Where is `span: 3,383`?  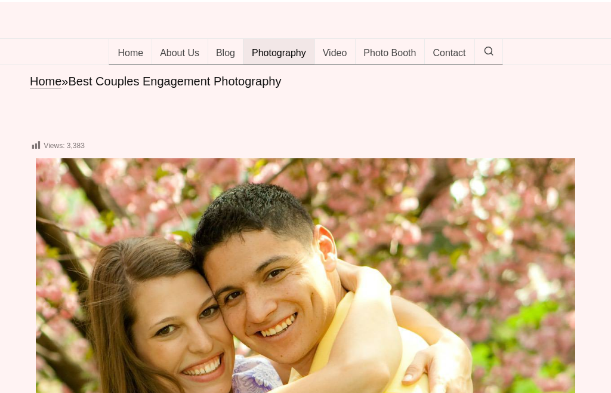
span: 3,383 is located at coordinates (76, 144).